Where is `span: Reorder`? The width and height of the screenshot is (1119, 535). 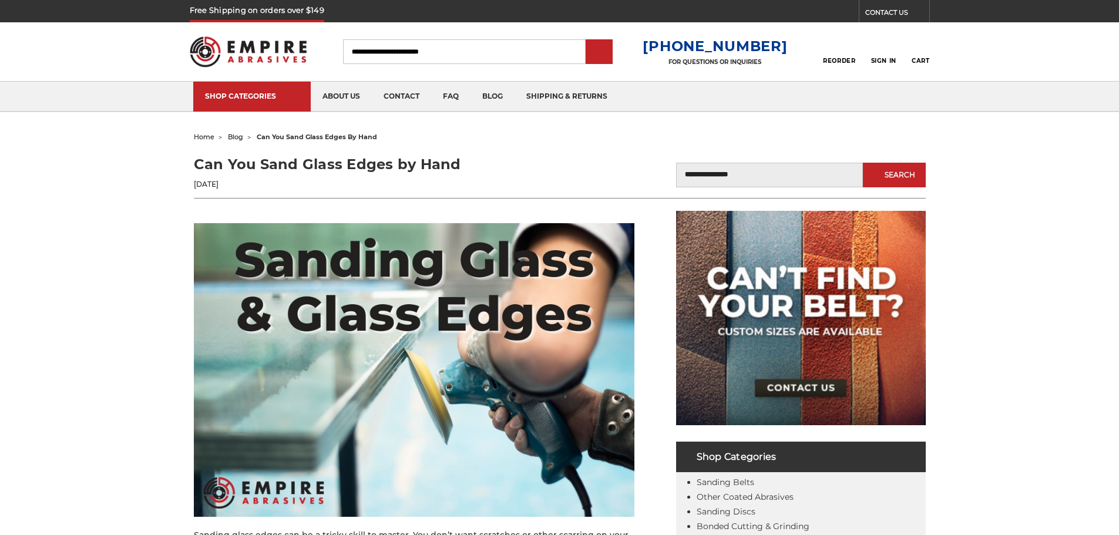
span: Reorder is located at coordinates (839, 60).